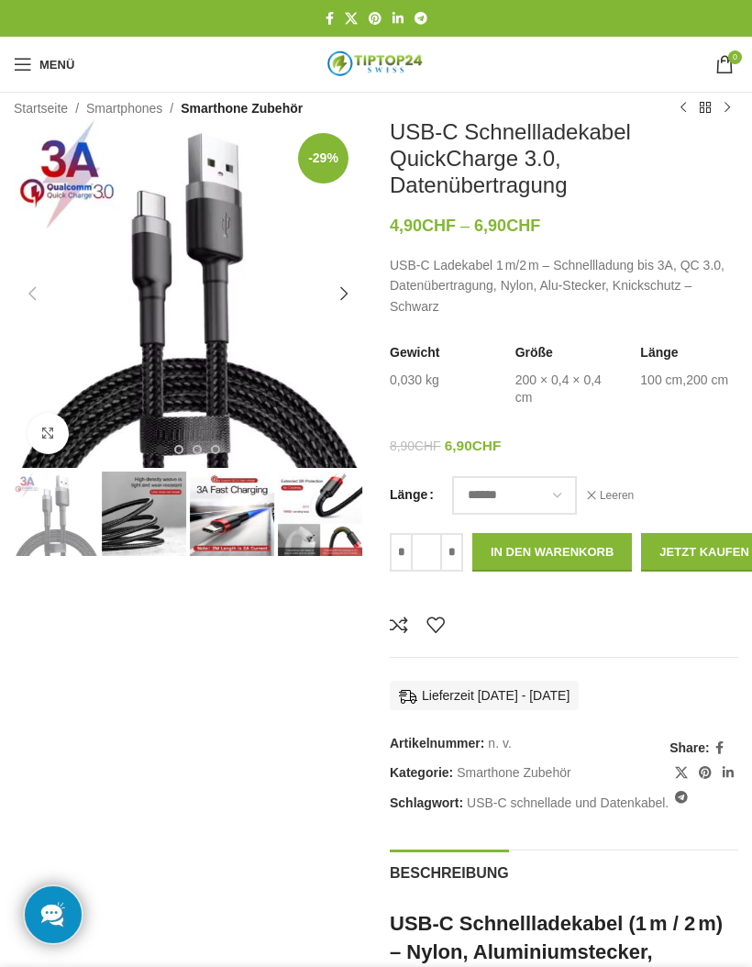 The image size is (752, 967). I want to click on td: 200 × 0,4 × 0,4 cm, so click(564, 389).